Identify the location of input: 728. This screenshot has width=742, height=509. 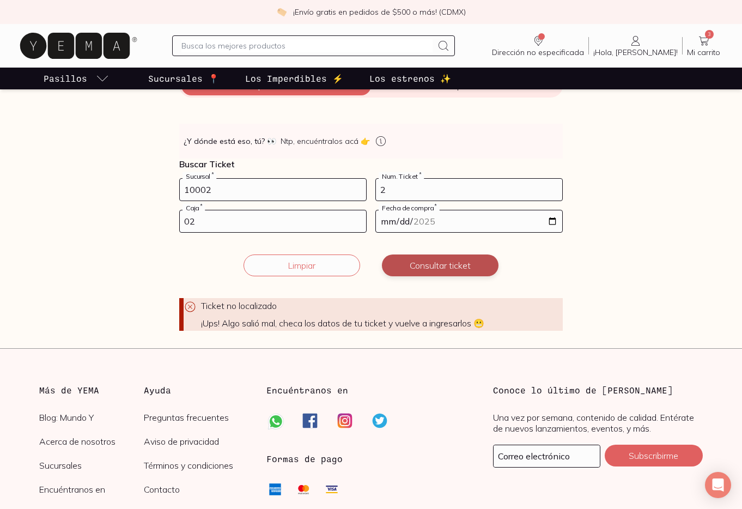
(273, 190).